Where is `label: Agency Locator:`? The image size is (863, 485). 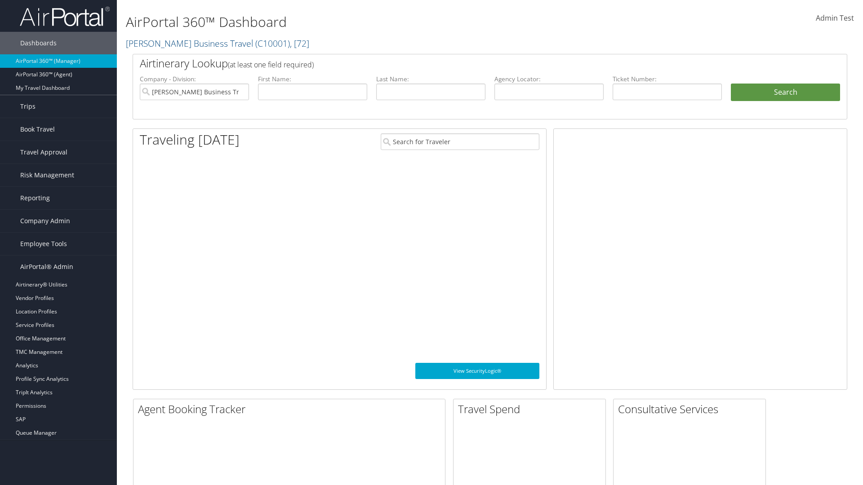 label: Agency Locator: is located at coordinates (549, 79).